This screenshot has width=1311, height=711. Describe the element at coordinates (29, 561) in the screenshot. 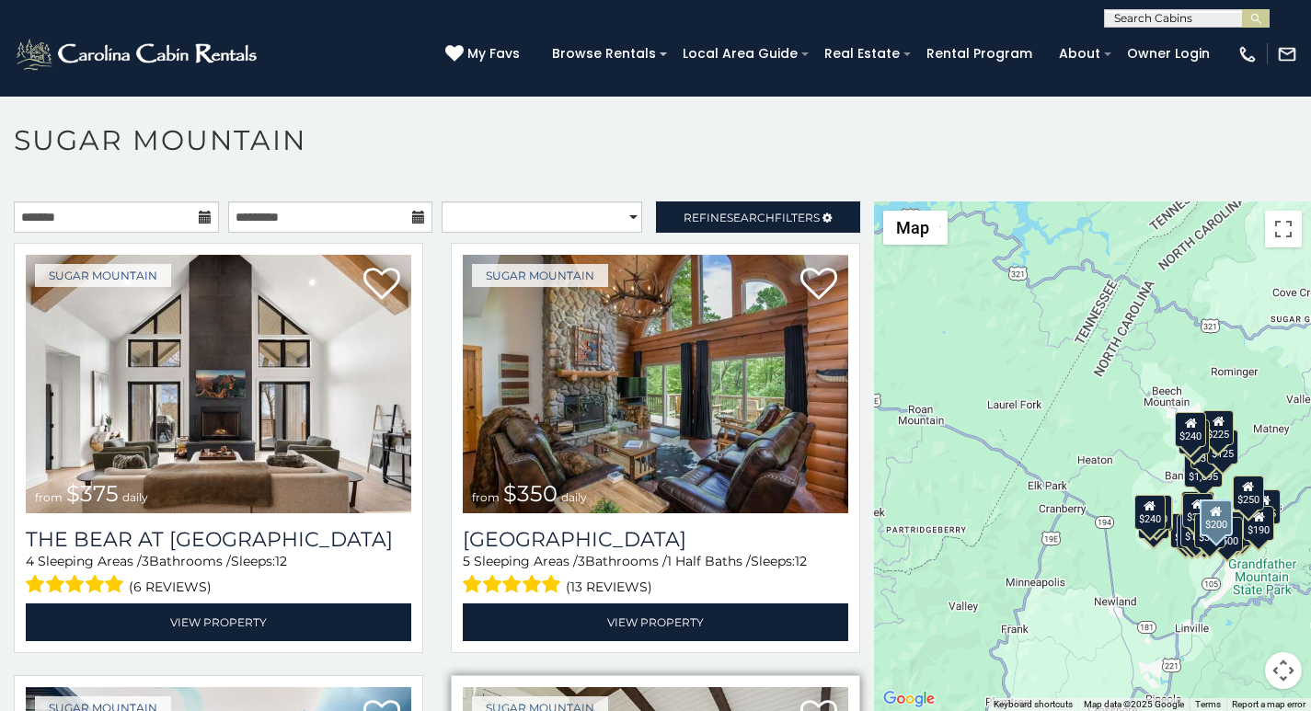

I see `span: 4` at that location.